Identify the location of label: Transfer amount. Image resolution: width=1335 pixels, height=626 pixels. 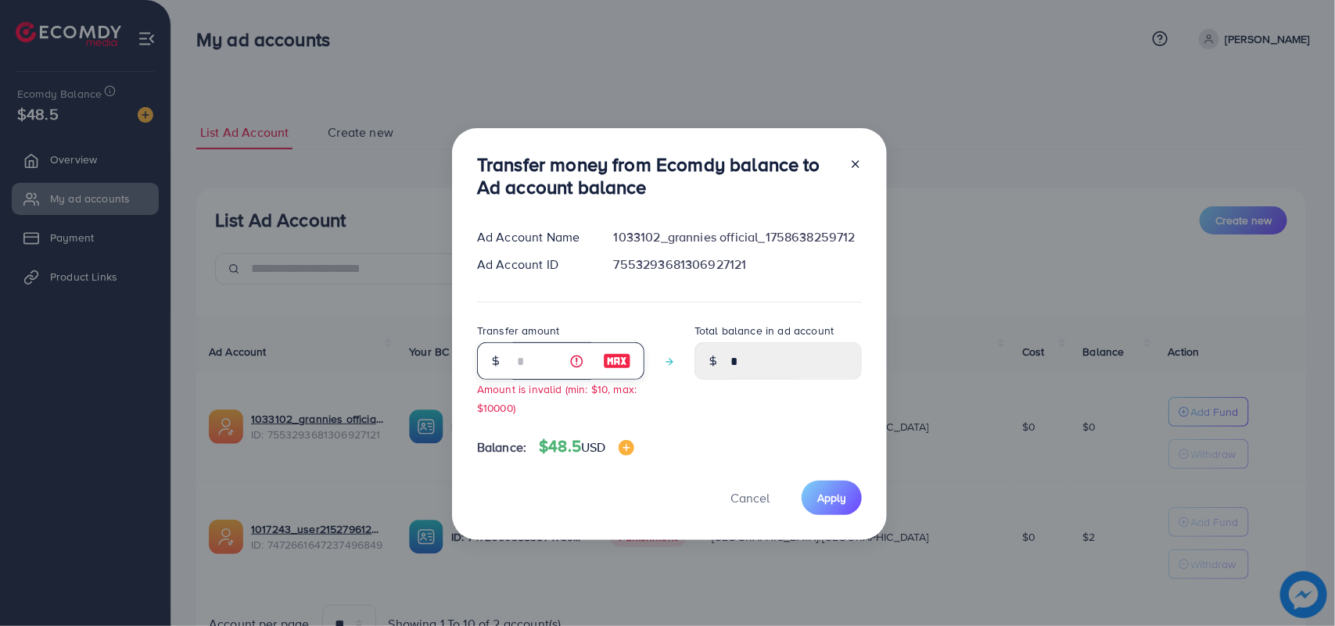
(518, 331).